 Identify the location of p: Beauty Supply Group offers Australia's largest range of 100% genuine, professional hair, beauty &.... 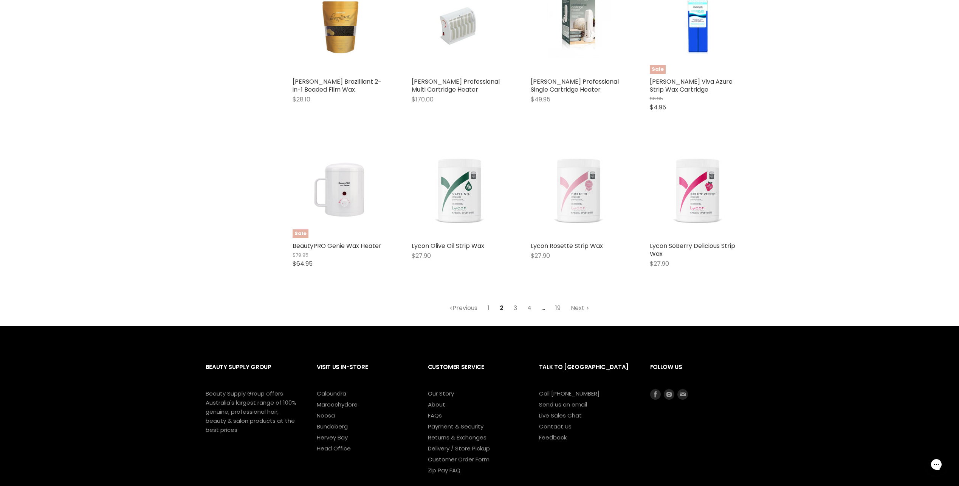
(251, 411).